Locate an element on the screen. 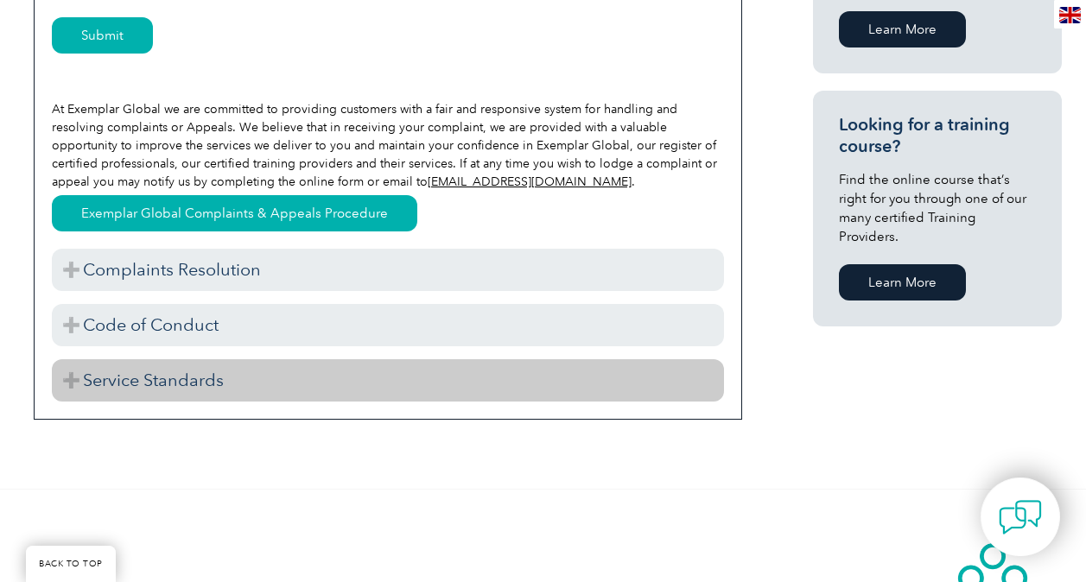 The width and height of the screenshot is (1086, 582). a: Exemplar Global Complaints & Appeals Procedure is located at coordinates (234, 213).